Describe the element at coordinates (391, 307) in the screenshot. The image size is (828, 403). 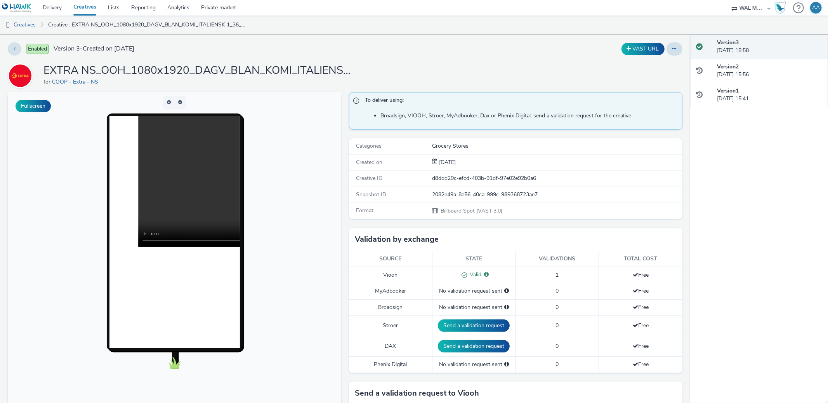
I see `td: Broadsign` at that location.